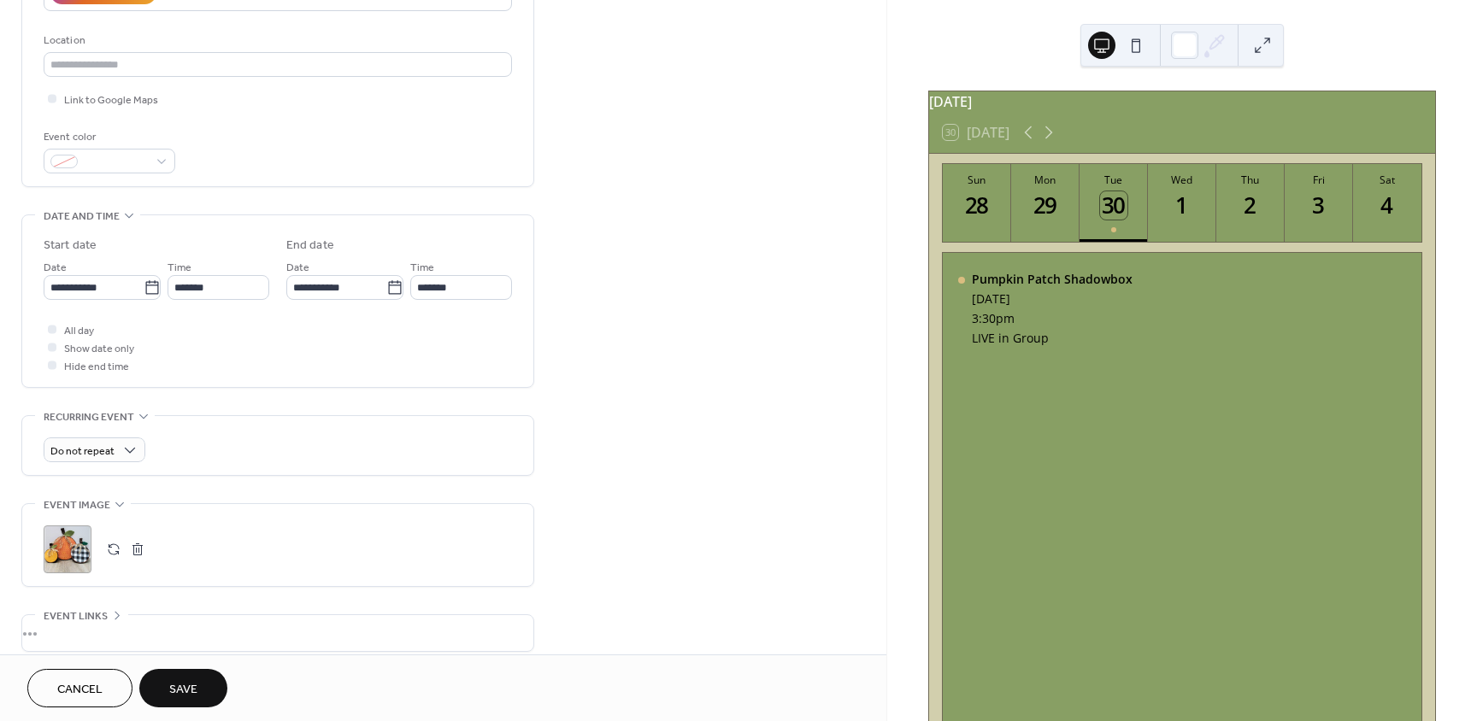 The width and height of the screenshot is (1477, 721). Describe the element at coordinates (70, 245) in the screenshot. I see `div: Start date` at that location.